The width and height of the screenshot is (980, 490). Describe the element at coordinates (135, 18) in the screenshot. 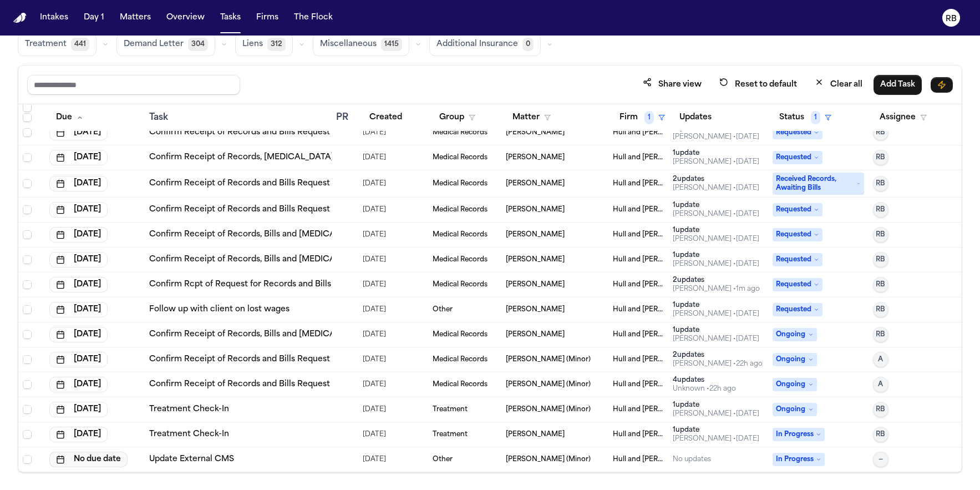

I see `button: Matters` at that location.